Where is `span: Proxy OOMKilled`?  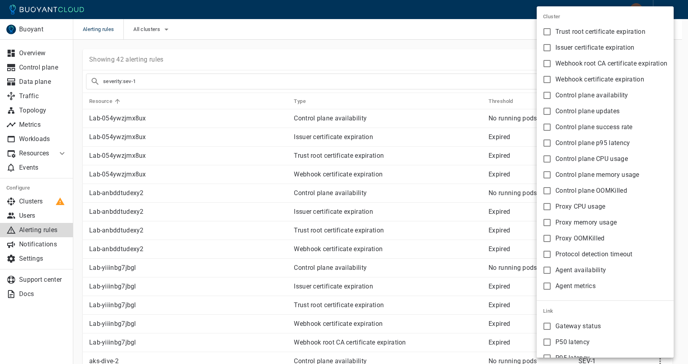
span: Proxy OOMKilled is located at coordinates (580, 239).